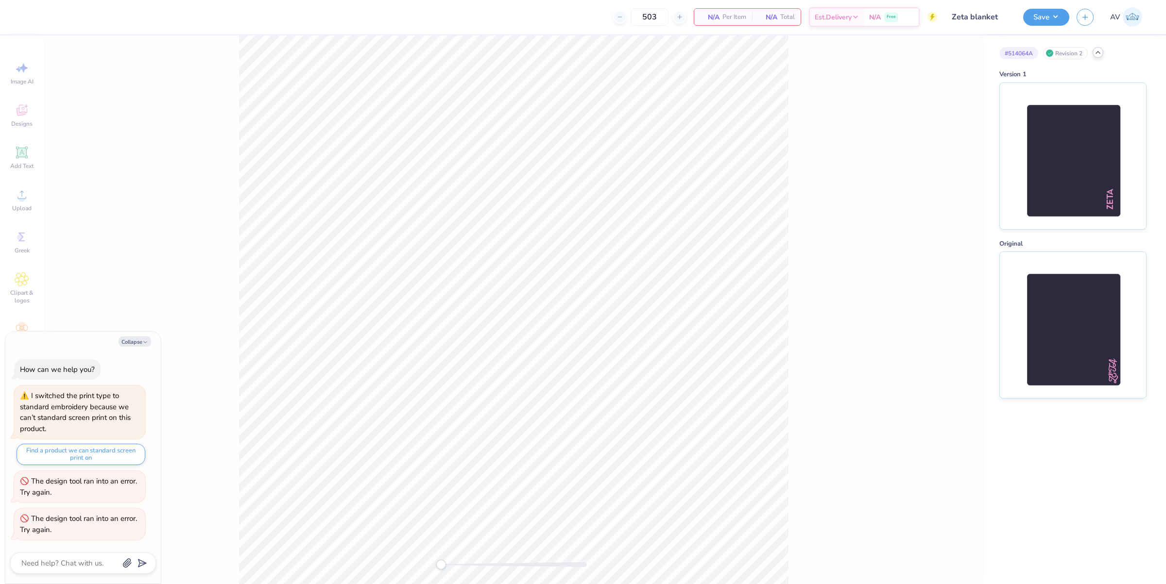  Describe the element at coordinates (980, 17) in the screenshot. I see `input: Untitled Design` at that location.